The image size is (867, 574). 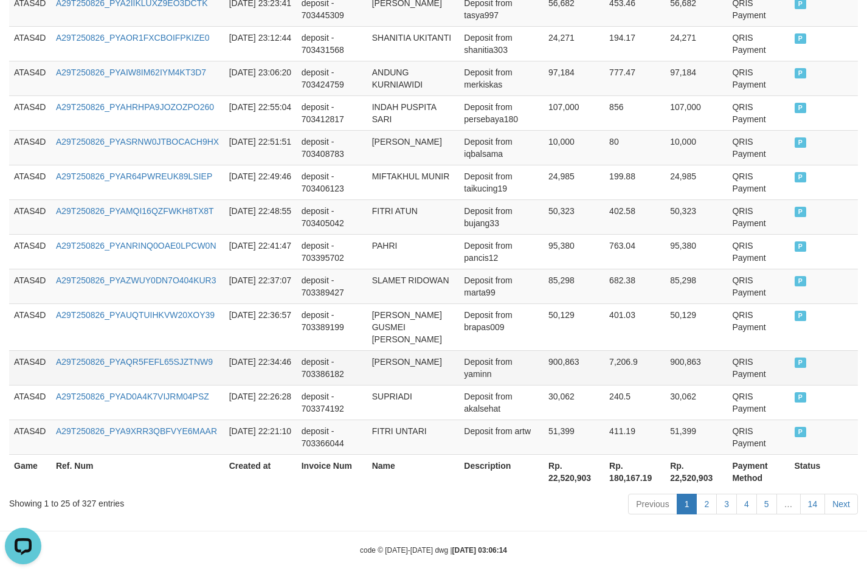 I want to click on td: 80, so click(x=635, y=147).